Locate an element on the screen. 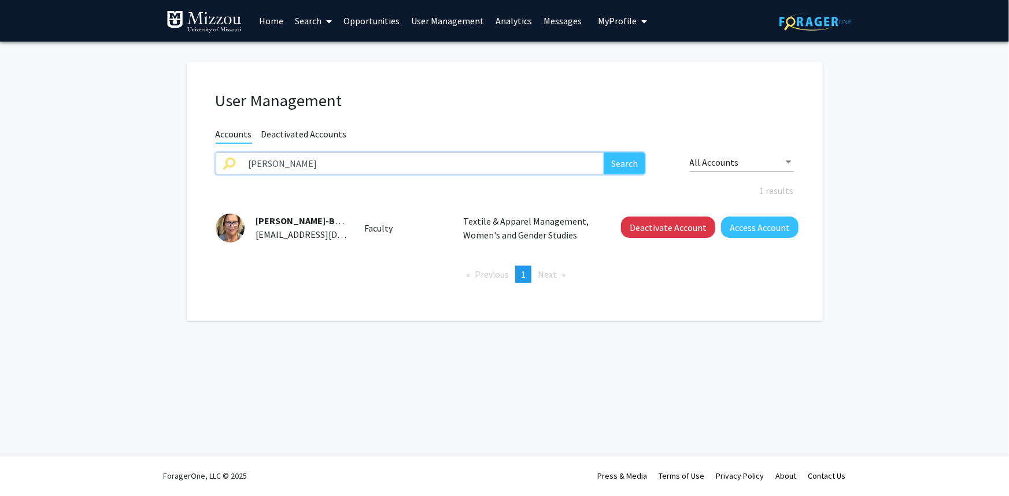 The height and width of the screenshot is (496, 1009). span: Next is located at coordinates (547, 275).